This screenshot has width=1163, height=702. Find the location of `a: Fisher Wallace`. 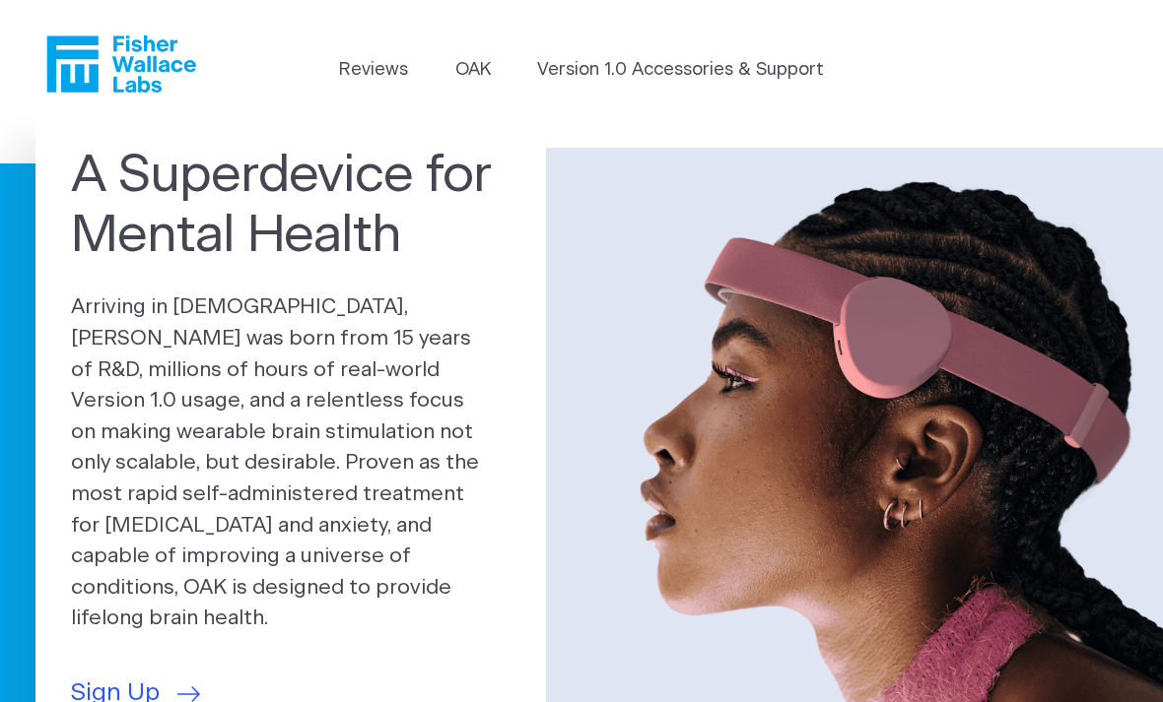

a: Fisher Wallace is located at coordinates (121, 64).